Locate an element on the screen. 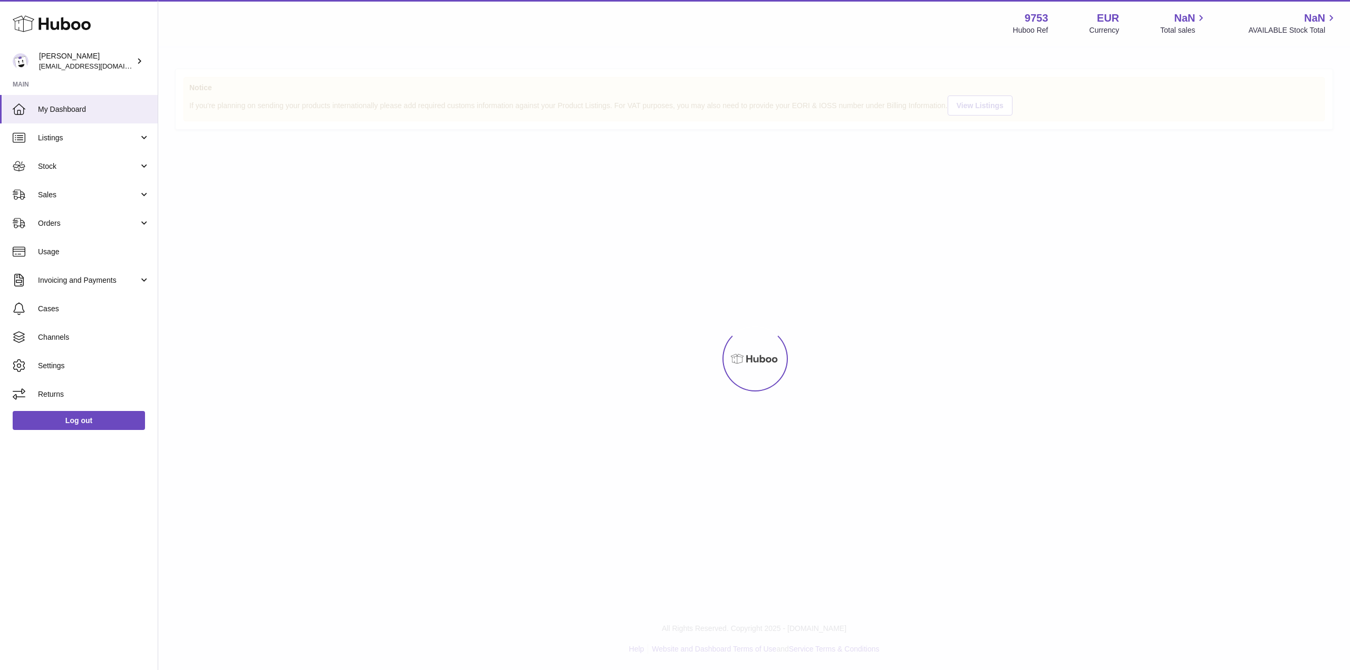 This screenshot has height=670, width=1350. a: NaN Total sales is located at coordinates (1183, 23).